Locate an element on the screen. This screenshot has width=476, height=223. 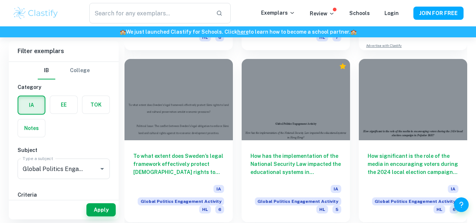
a: Advertise with Clastify is located at coordinates (384, 46).